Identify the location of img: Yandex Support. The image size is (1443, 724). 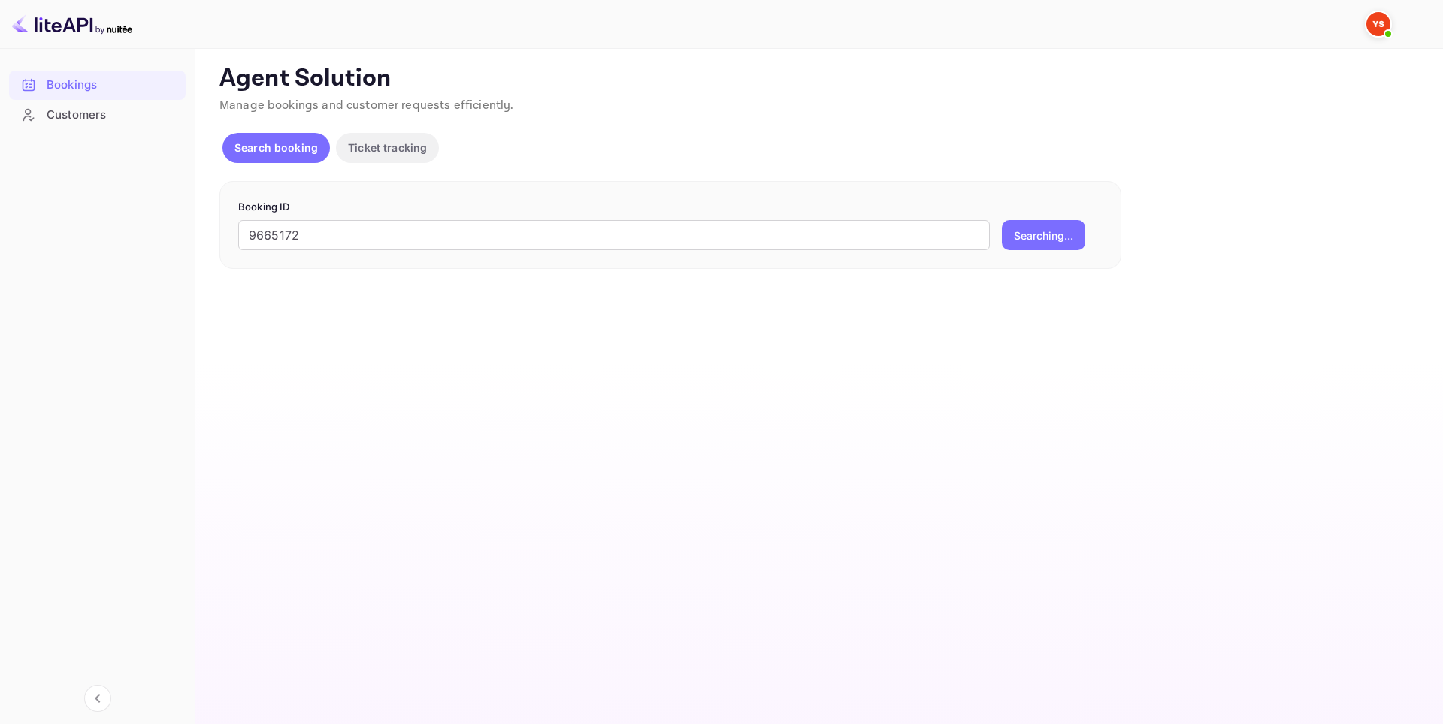
(1378, 24).